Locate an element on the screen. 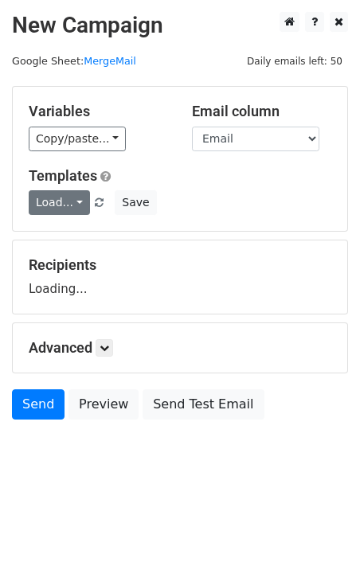 Image resolution: width=360 pixels, height=570 pixels. div: Loading... is located at coordinates (180, 277).